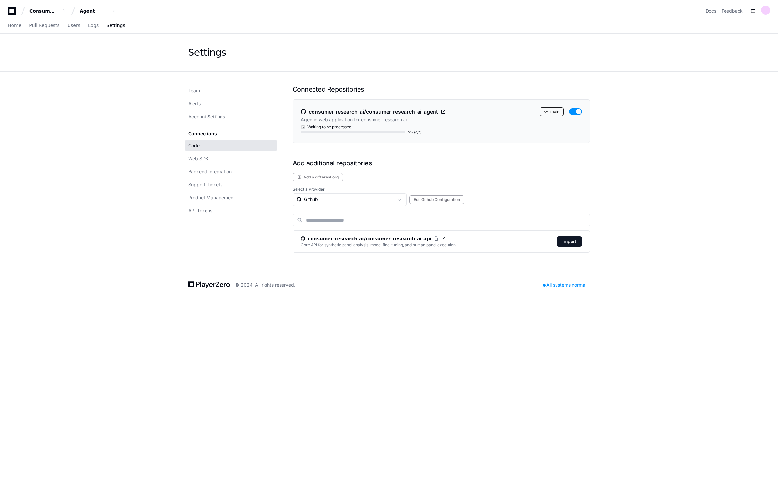 Image resolution: width=778 pixels, height=481 pixels. I want to click on span: Product Management, so click(211, 198).